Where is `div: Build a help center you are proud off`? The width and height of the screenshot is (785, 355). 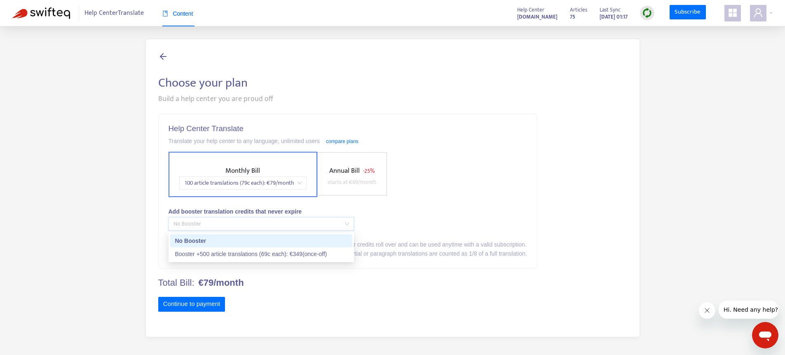
div: Build a help center you are proud off is located at coordinates (393, 99).